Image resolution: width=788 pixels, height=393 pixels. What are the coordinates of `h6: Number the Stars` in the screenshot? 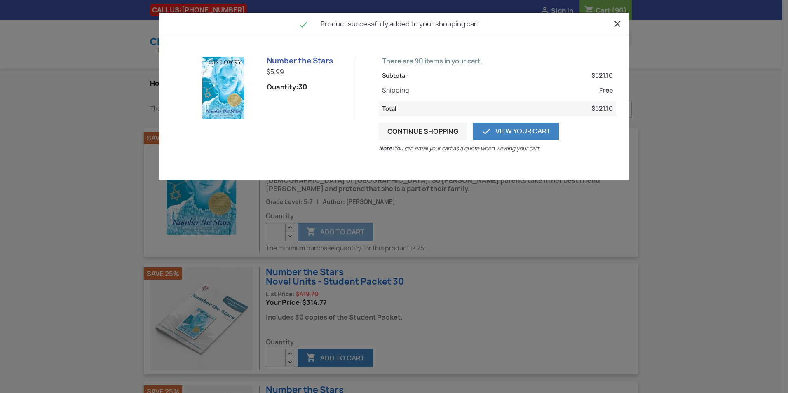 It's located at (308, 61).